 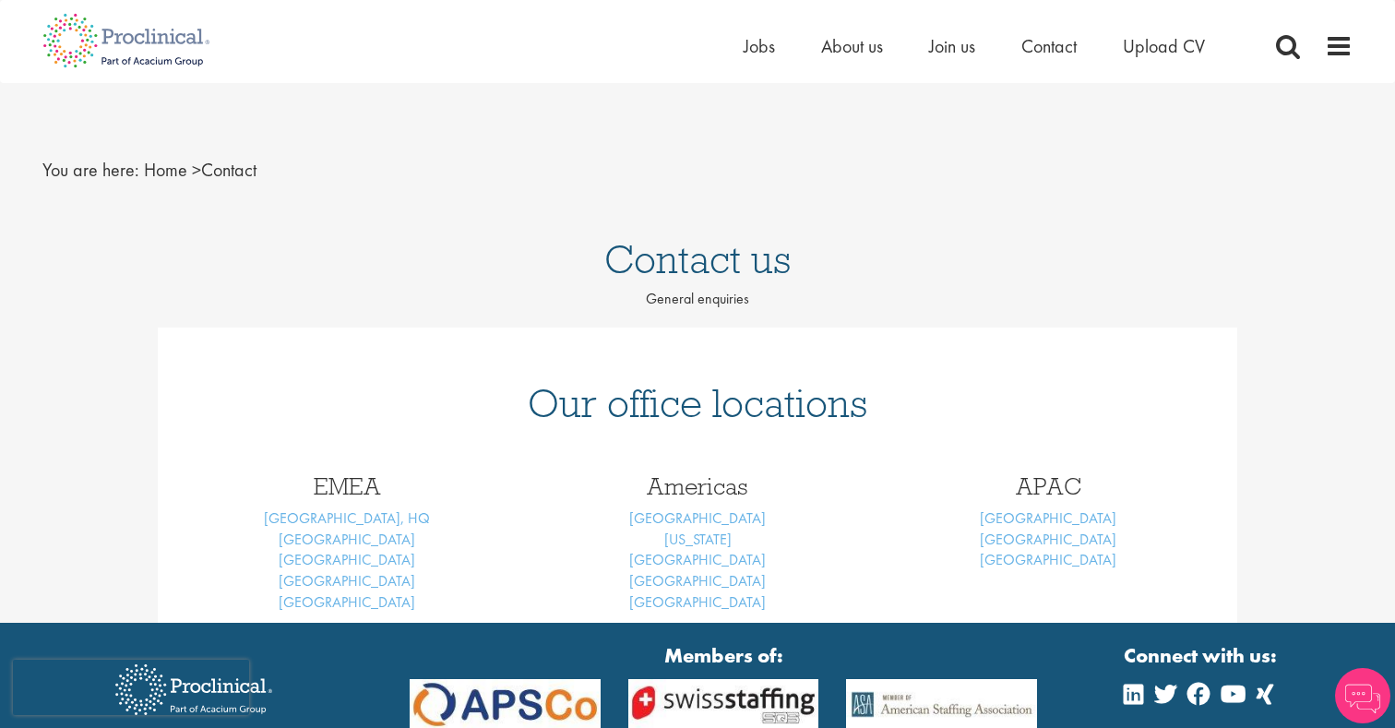 What do you see at coordinates (194, 689) in the screenshot?
I see `img: Proclinical Recruitment` at bounding box center [194, 689].